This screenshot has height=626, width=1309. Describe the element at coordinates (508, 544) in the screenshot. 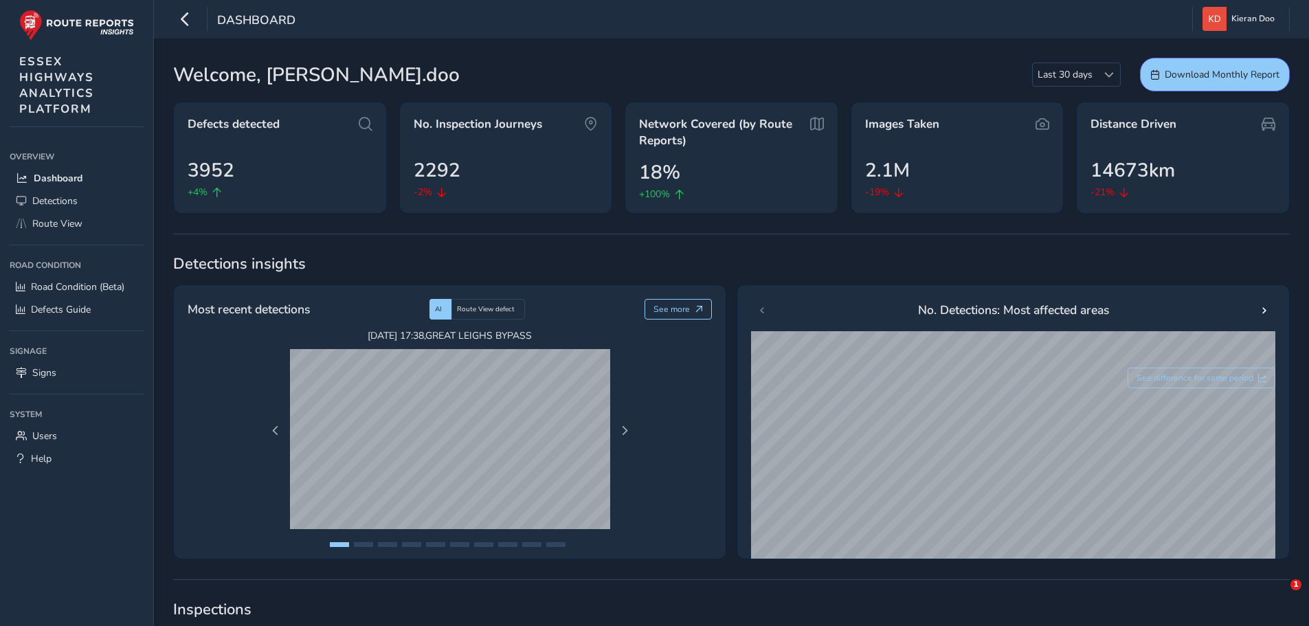

I see `button: Page 8` at that location.